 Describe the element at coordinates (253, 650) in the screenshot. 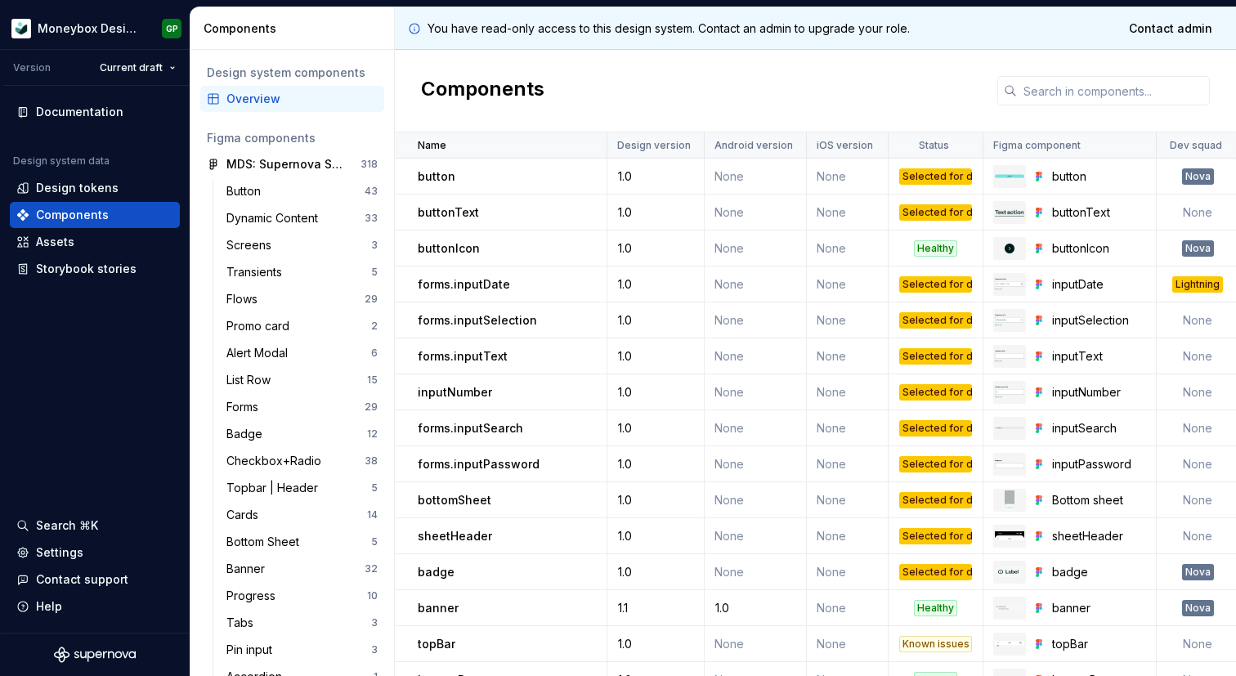

I see `div: Pin input` at that location.